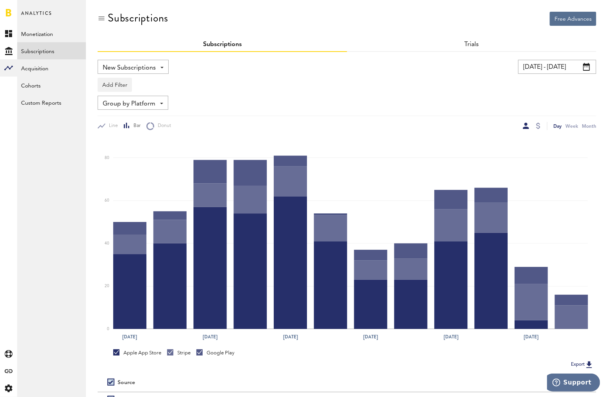  What do you see at coordinates (589, 126) in the screenshot?
I see `div: Month` at bounding box center [589, 126].